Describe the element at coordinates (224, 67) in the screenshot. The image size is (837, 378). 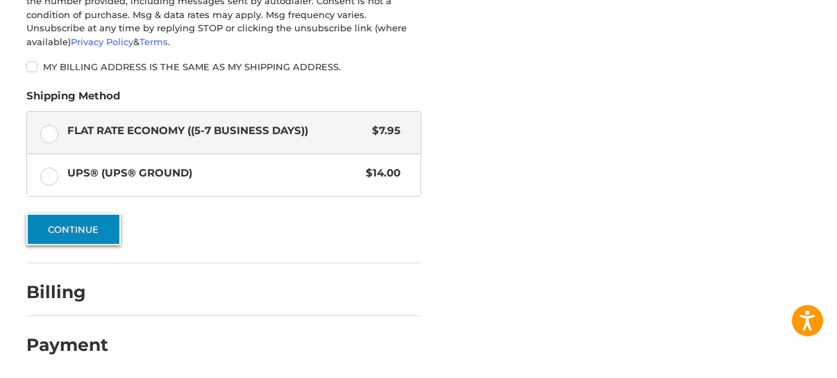
I see `label: My billing address is the same as my shipping address.` at that location.